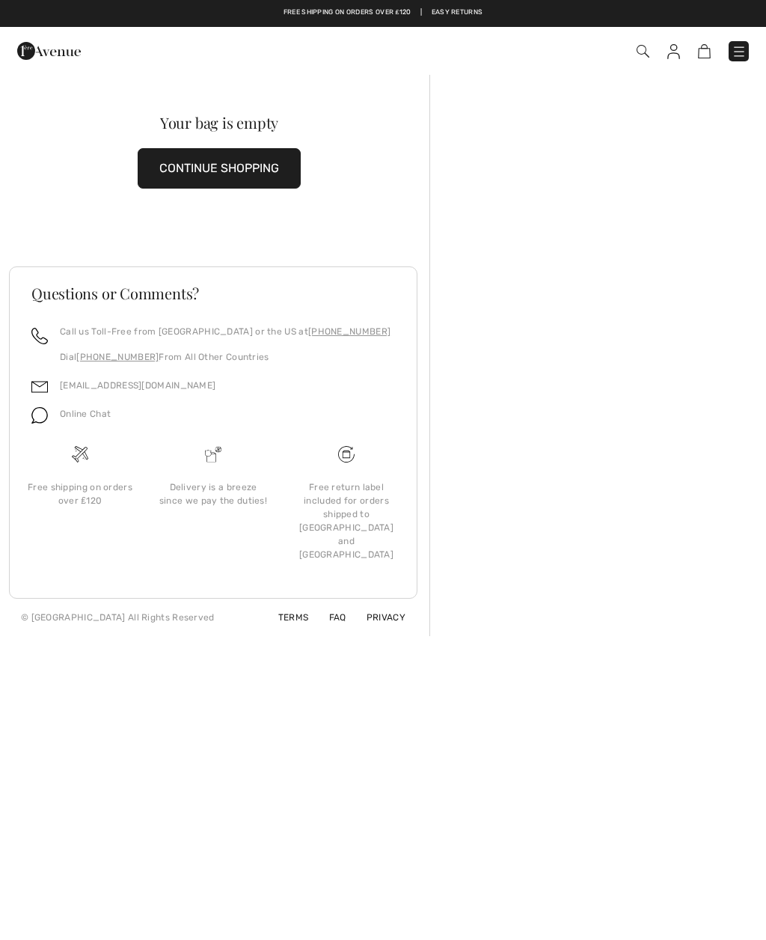 The height and width of the screenshot is (940, 766). Describe the element at coordinates (225, 357) in the screenshot. I see `p: Dial From All Other Countries` at that location.